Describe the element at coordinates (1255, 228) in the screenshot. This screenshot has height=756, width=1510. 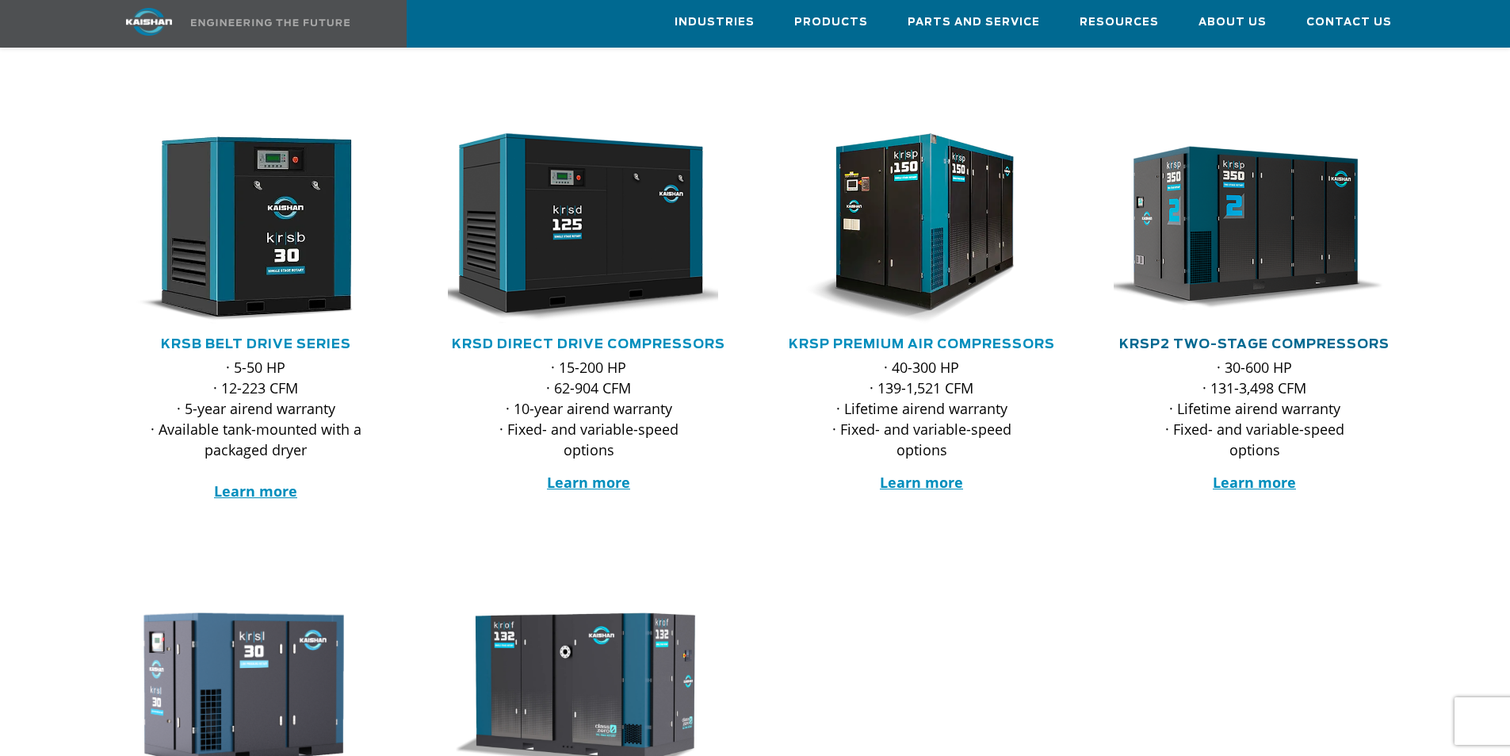
I see `div: krsp350` at that location.